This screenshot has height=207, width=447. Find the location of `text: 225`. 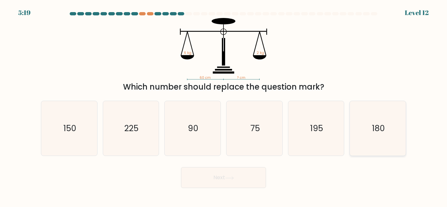

text: 225 is located at coordinates (131, 128).